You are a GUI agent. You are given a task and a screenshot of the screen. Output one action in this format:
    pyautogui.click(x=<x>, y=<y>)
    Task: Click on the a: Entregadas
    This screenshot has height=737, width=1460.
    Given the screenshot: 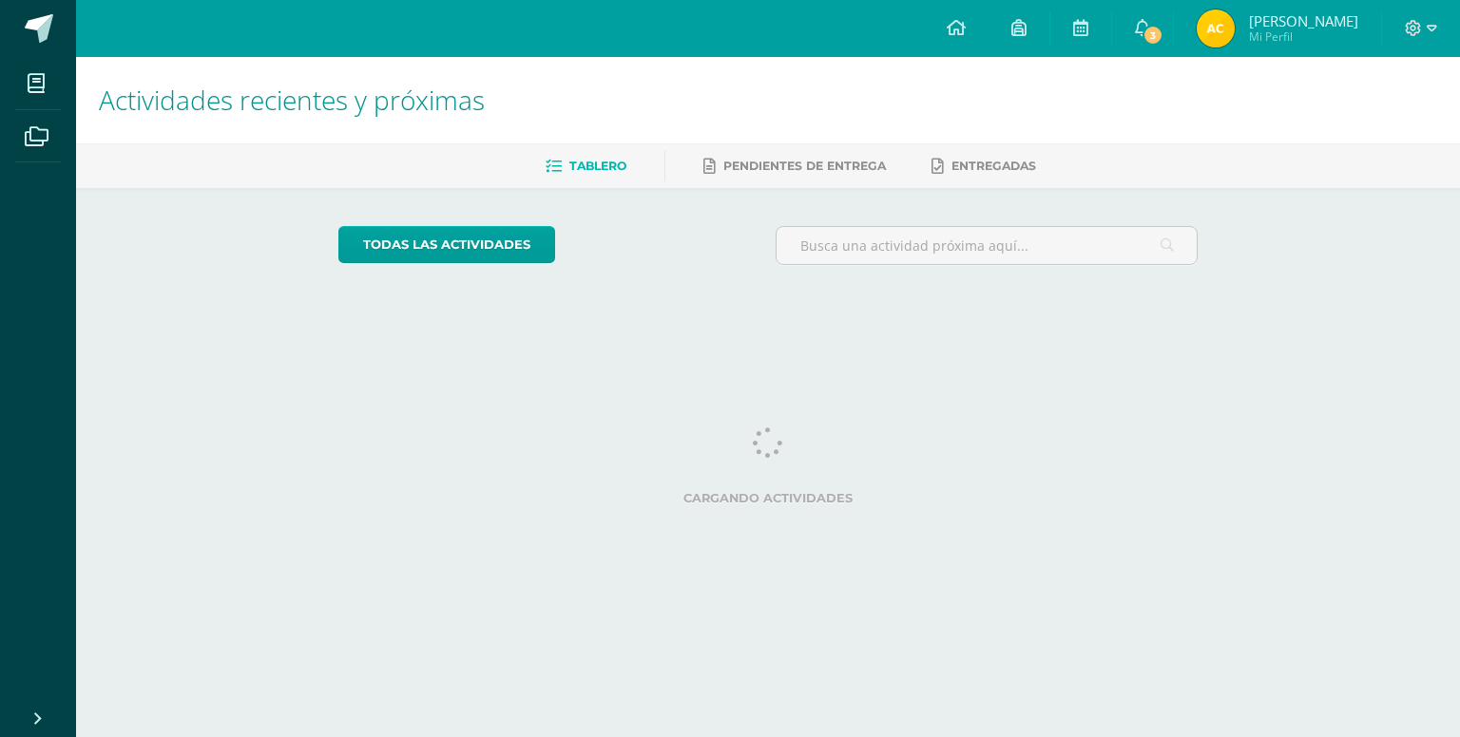 What is the action you would take?
    pyautogui.click(x=983, y=166)
    